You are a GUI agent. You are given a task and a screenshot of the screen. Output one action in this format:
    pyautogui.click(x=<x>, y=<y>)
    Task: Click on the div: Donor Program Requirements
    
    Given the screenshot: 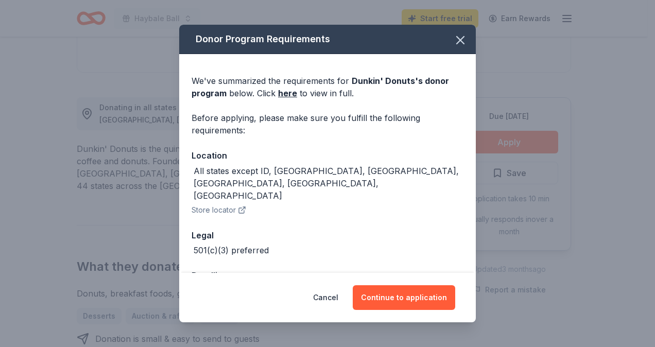 What is the action you would take?
    pyautogui.click(x=328, y=39)
    